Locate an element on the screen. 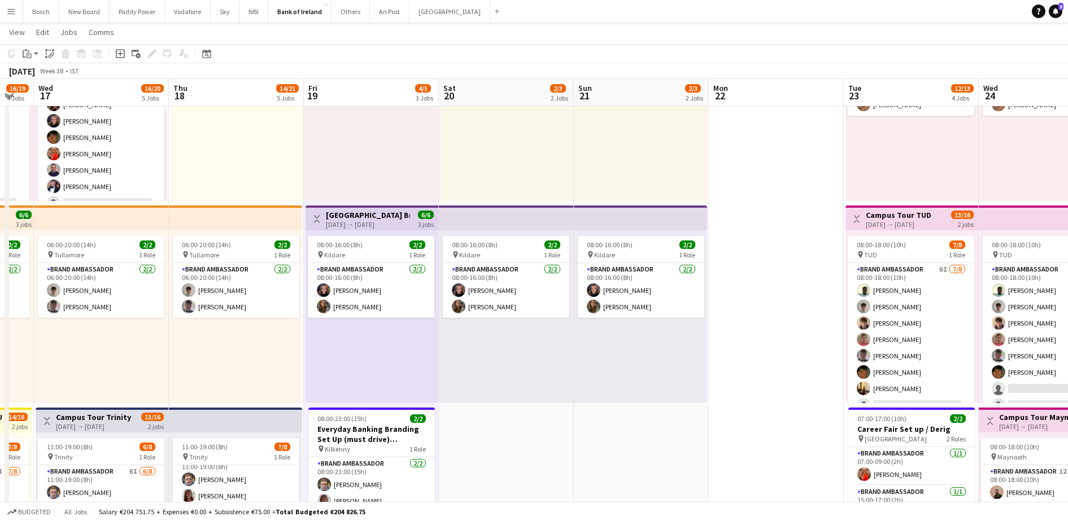  span: 07:00-17:00 (10h) is located at coordinates (882, 419).